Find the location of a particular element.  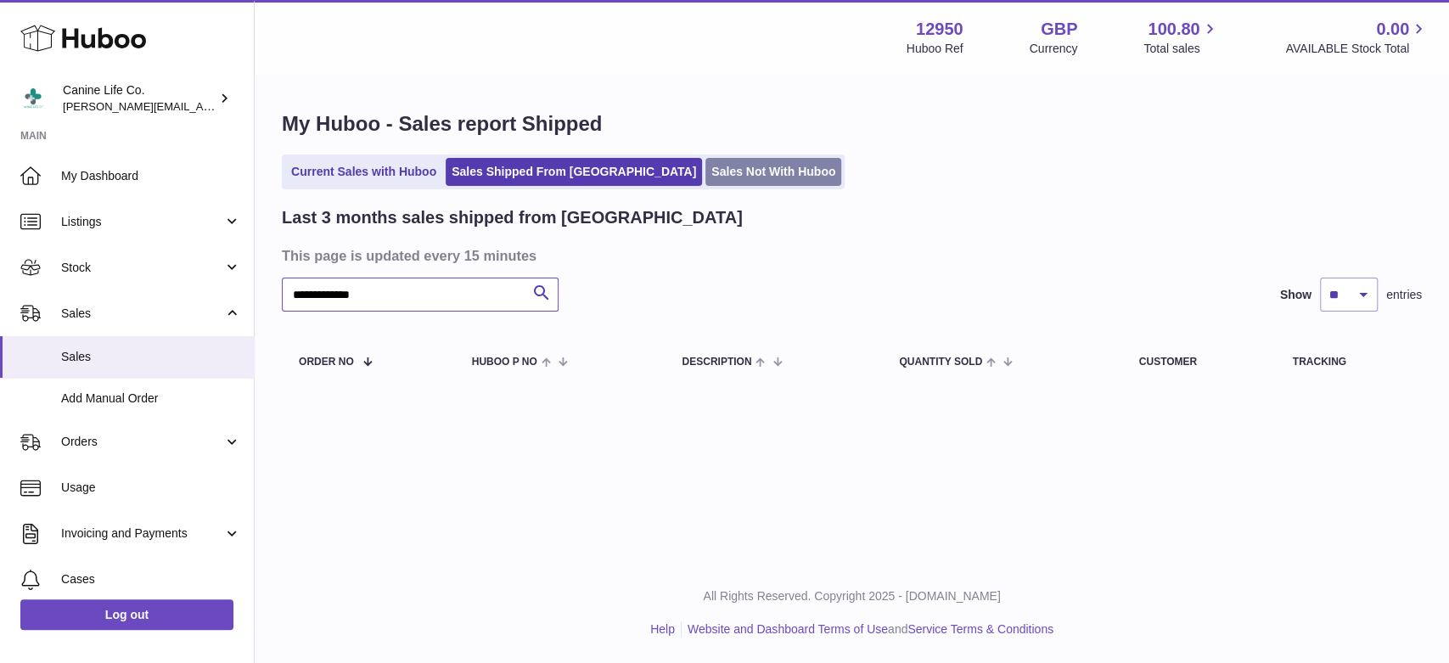

div: Huboo Ref is located at coordinates (934, 48).